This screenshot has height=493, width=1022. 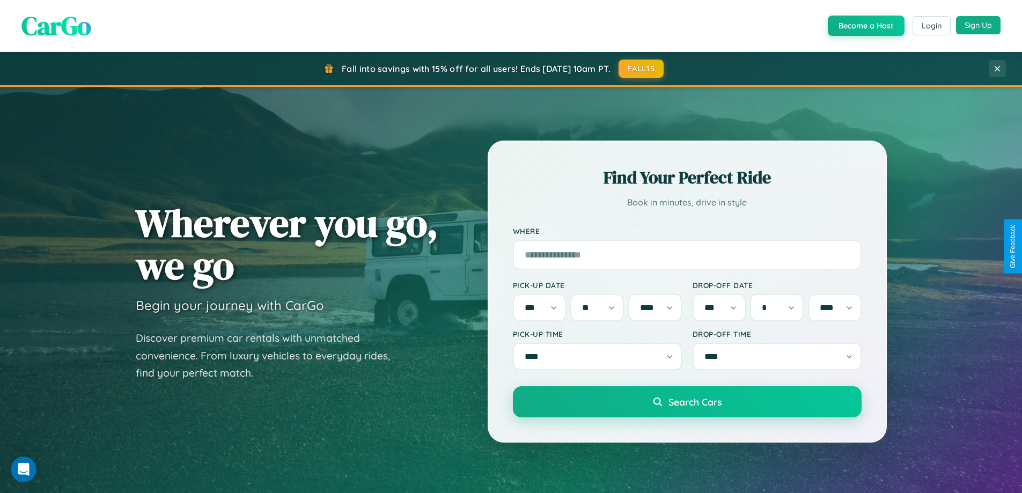 What do you see at coordinates (866, 26) in the screenshot?
I see `button: Become a Host` at bounding box center [866, 26].